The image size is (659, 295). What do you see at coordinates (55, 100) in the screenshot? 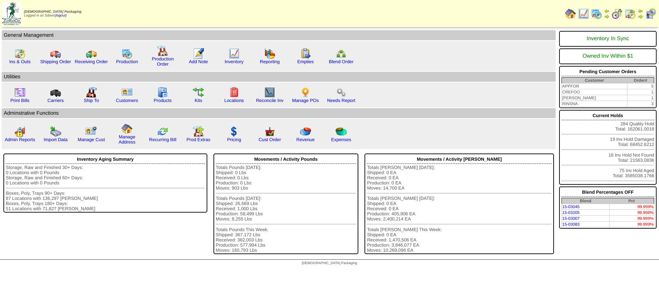
I see `a: Carriers` at bounding box center [55, 100].